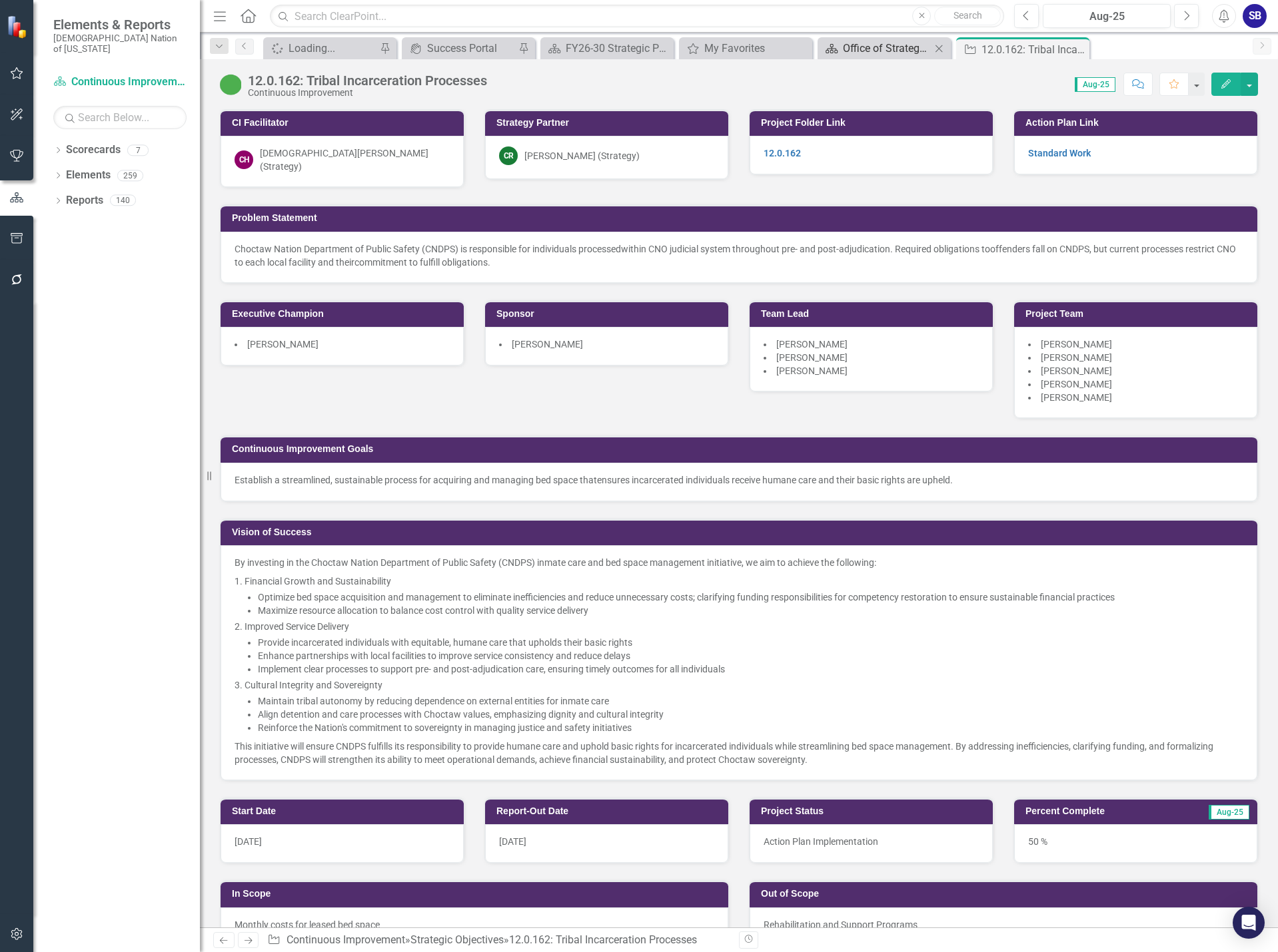 The width and height of the screenshot is (1278, 952). I want to click on p: This initiative will ensure CNDPS fulfills its responsibility to provide humane care and uphold b..., so click(739, 752).